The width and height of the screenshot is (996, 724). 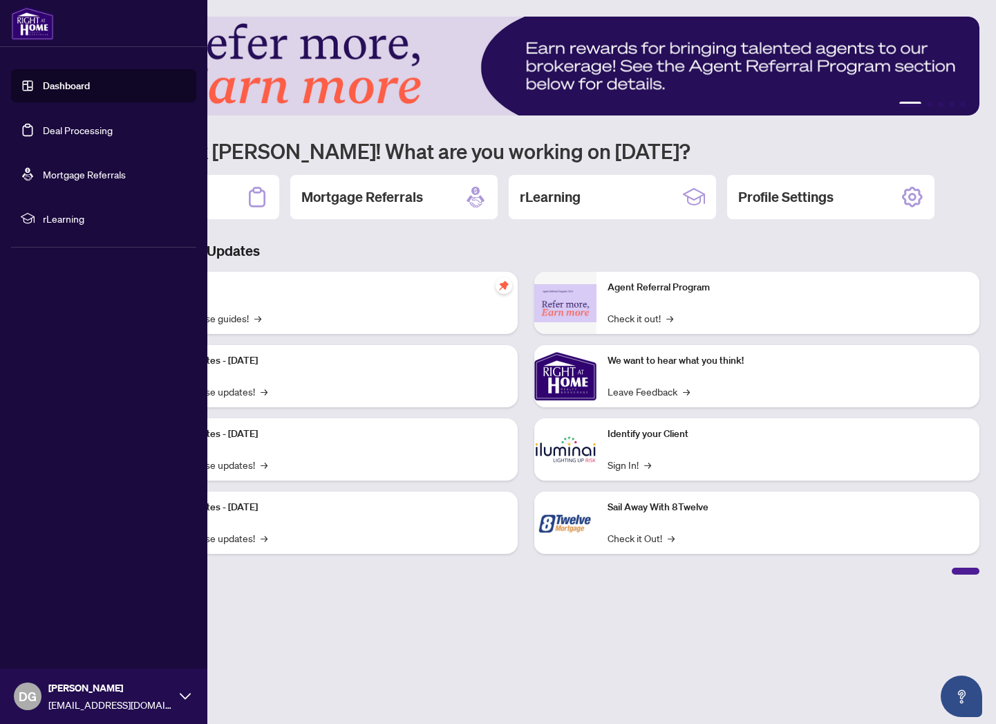 What do you see at coordinates (941, 104) in the screenshot?
I see `button: 3` at bounding box center [941, 104].